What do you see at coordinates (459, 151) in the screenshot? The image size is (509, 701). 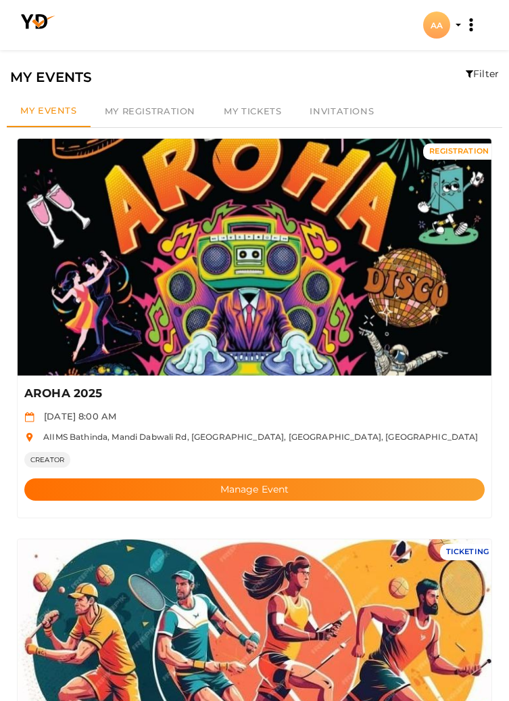 I see `span: REGISTRATION` at bounding box center [459, 151].